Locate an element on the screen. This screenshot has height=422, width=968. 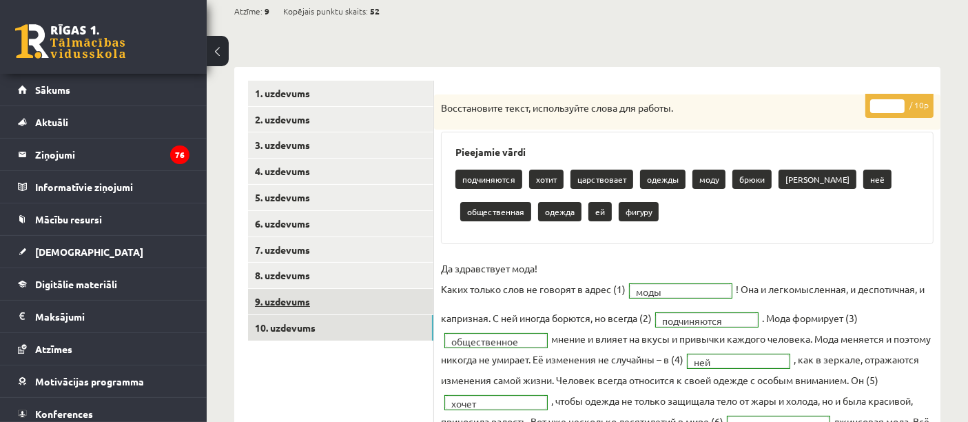
i: 76 is located at coordinates (180, 154).